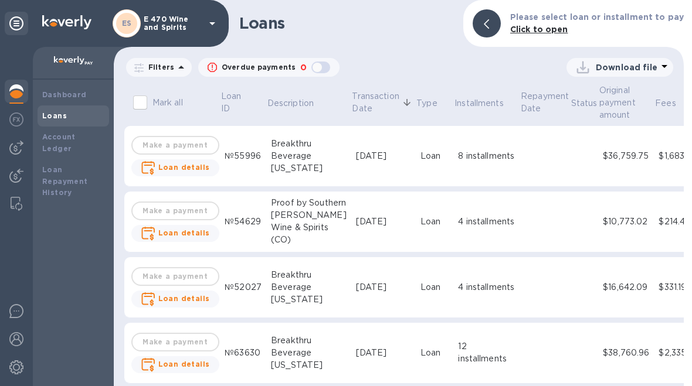 The image size is (692, 386). I want to click on div: 12 installments, so click(486, 353).